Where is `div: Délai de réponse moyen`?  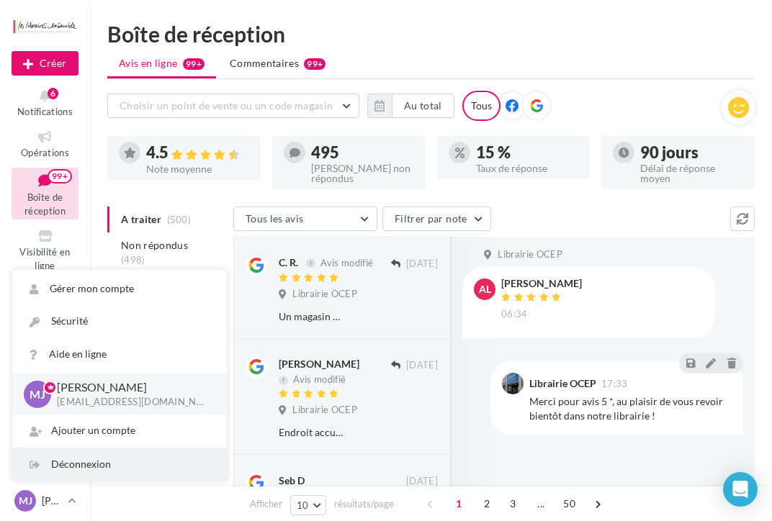
div: Délai de réponse moyen is located at coordinates (691, 174).